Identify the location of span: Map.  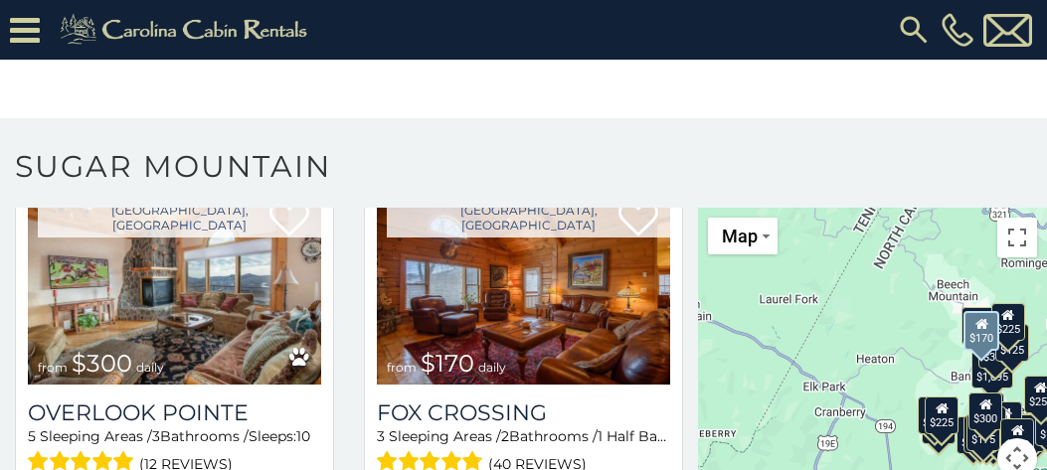
(739, 236).